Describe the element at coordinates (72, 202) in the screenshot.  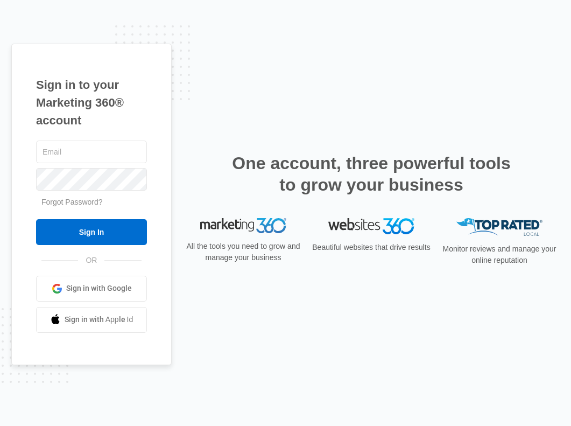
I see `a: Forgot Password?` at that location.